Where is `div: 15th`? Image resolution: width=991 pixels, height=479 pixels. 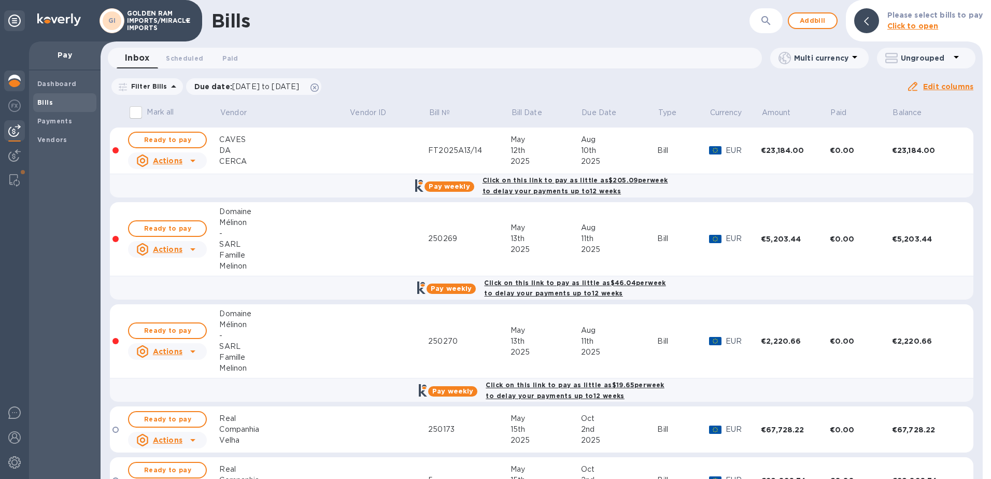 div: 15th is located at coordinates (546, 429).